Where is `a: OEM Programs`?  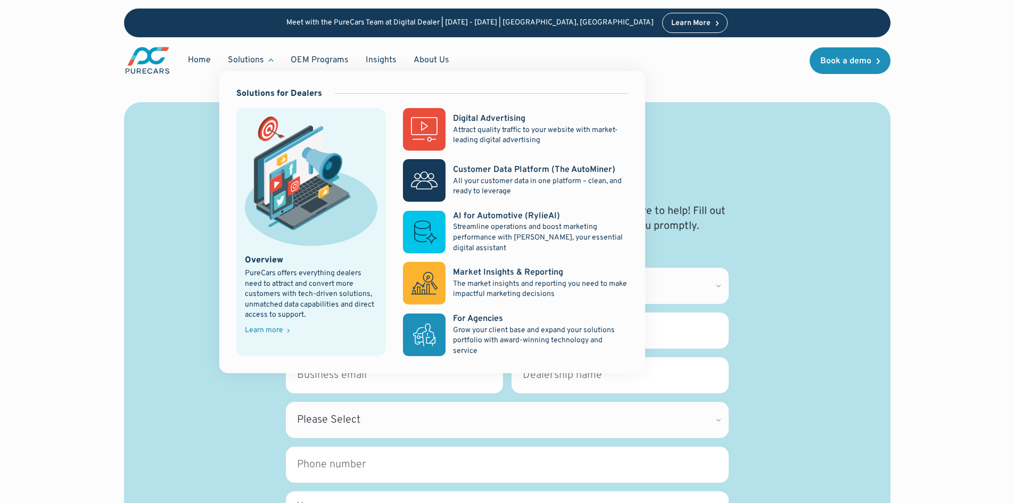
a: OEM Programs is located at coordinates (319, 60).